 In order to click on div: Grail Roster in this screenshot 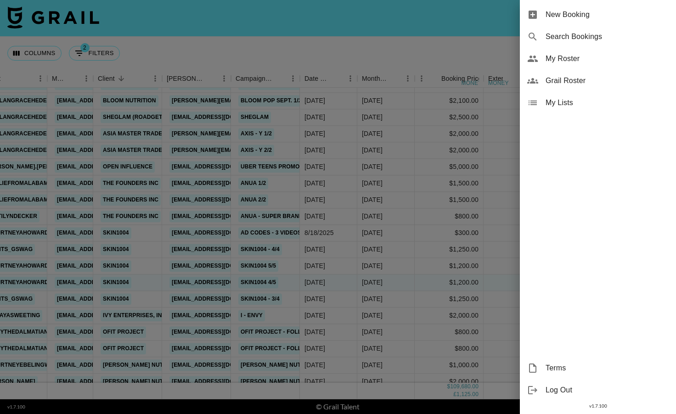, I will do `click(598, 81)`.